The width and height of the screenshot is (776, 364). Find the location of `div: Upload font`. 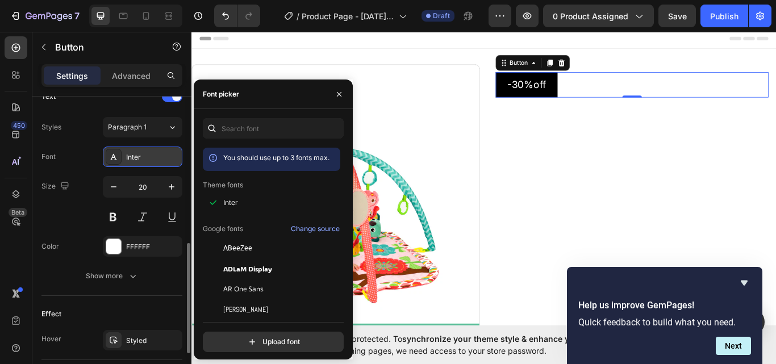

div: Upload font is located at coordinates (273, 342).